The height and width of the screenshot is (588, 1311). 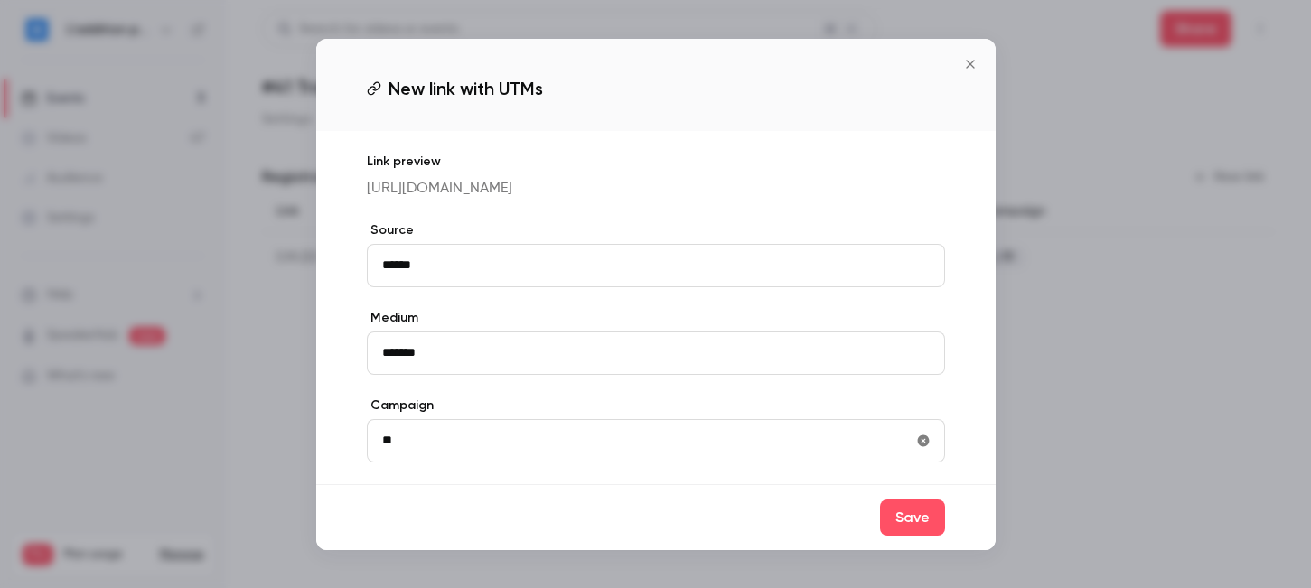 I want to click on button: Close, so click(x=970, y=64).